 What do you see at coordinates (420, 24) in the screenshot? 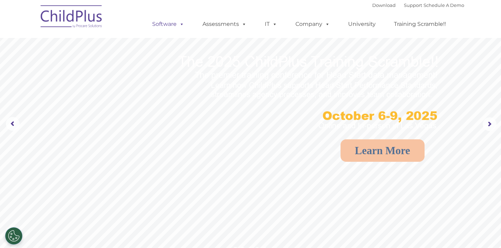
I see `a: Training Scramble!!` at bounding box center [420, 24].